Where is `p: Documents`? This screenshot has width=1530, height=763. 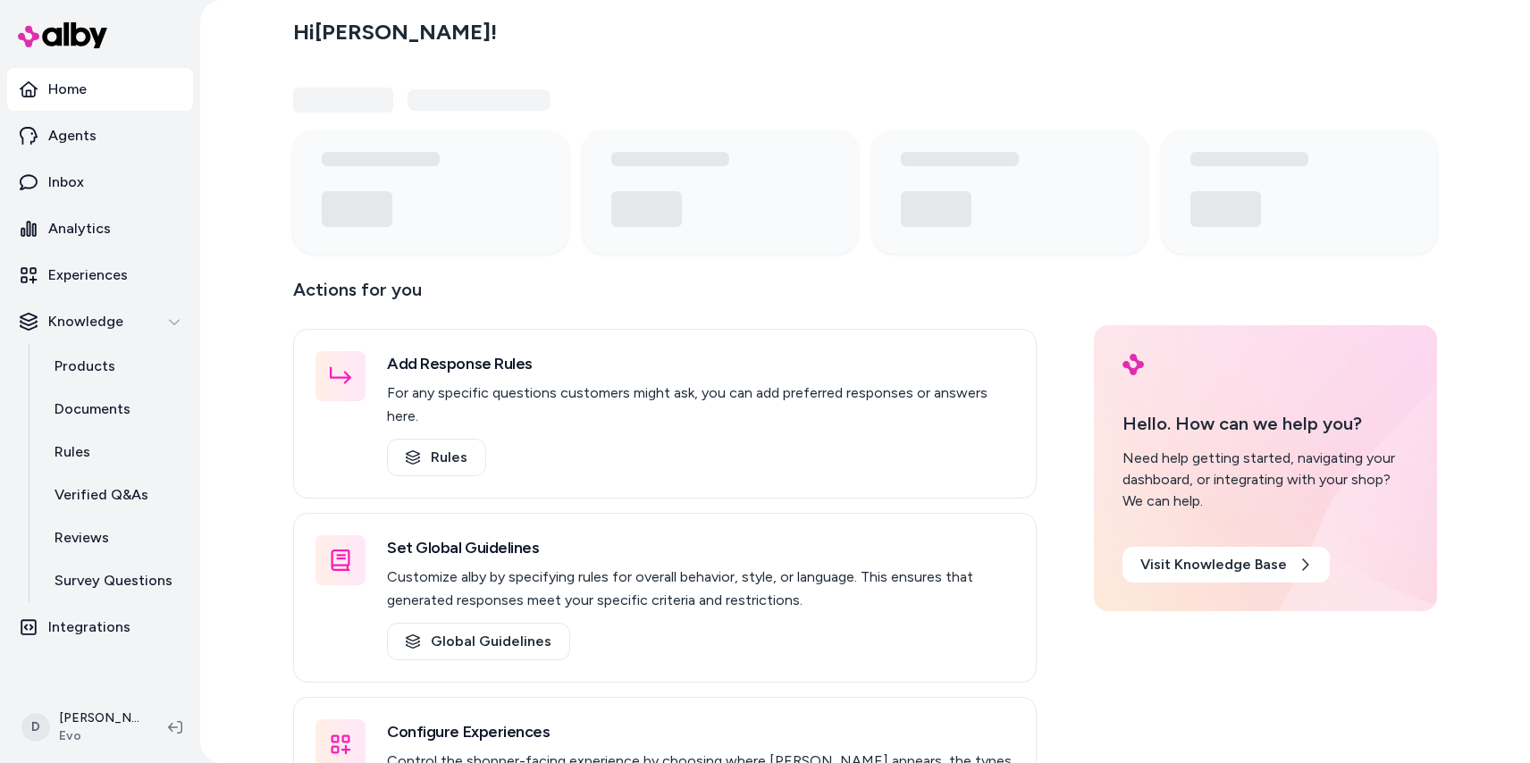 p: Documents is located at coordinates (92, 409).